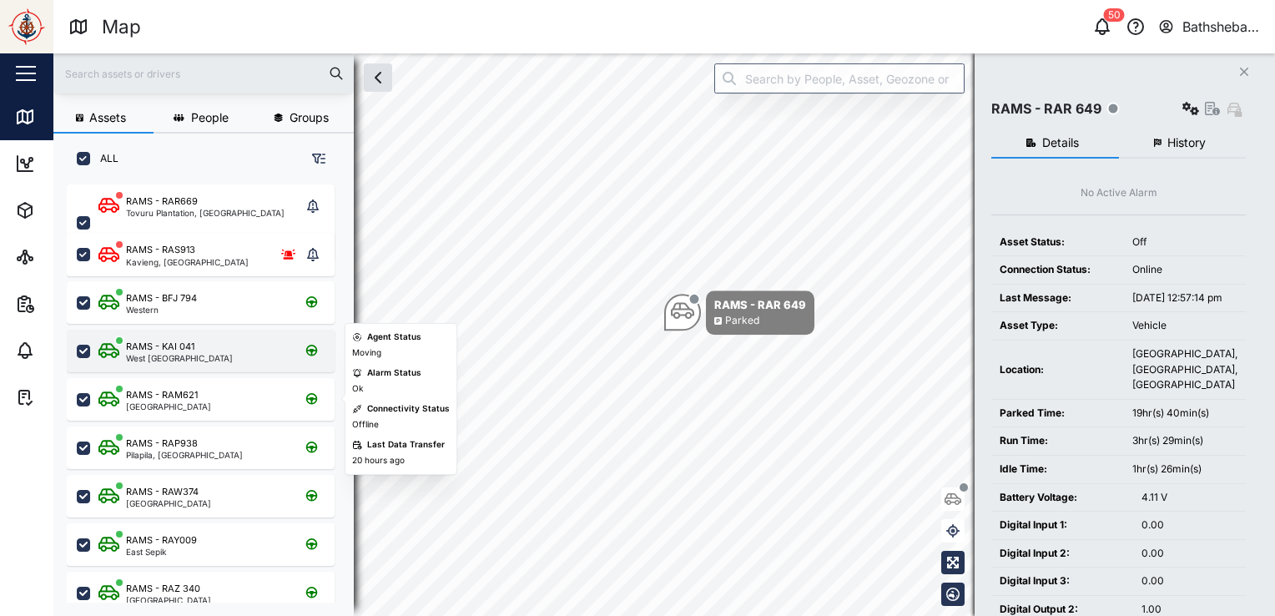 The width and height of the screenshot is (1275, 616). What do you see at coordinates (161, 298) in the screenshot?
I see `div: RAMS - BFJ 794` at bounding box center [161, 298].